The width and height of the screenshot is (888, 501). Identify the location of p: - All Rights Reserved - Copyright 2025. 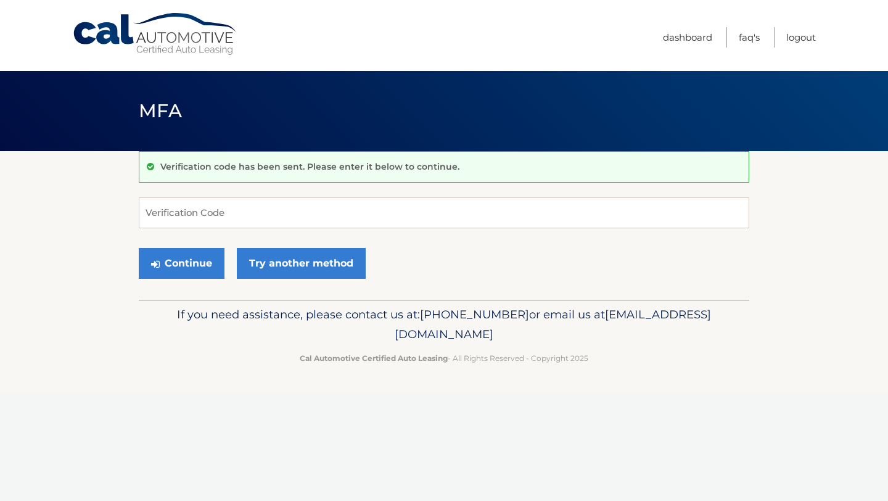
(444, 358).